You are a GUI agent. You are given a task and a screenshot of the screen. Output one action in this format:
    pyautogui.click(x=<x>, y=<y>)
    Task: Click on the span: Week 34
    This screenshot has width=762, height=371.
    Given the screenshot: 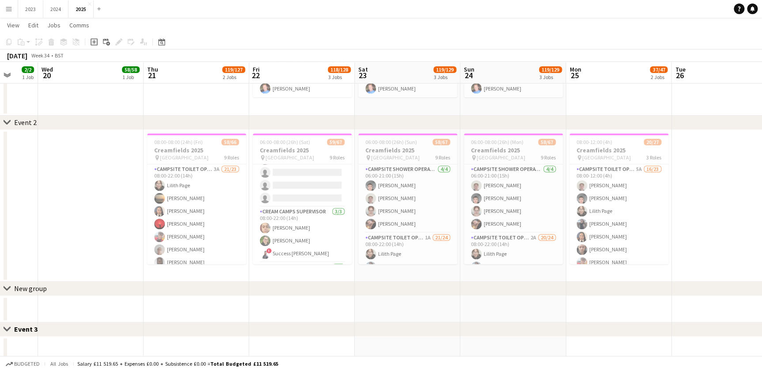 What is the action you would take?
    pyautogui.click(x=40, y=55)
    